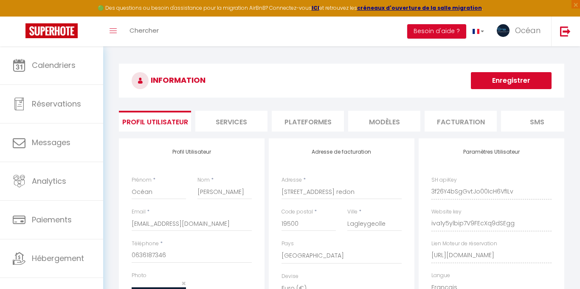  What do you see at coordinates (56, 104) in the screenshot?
I see `span: Réservations` at bounding box center [56, 104].